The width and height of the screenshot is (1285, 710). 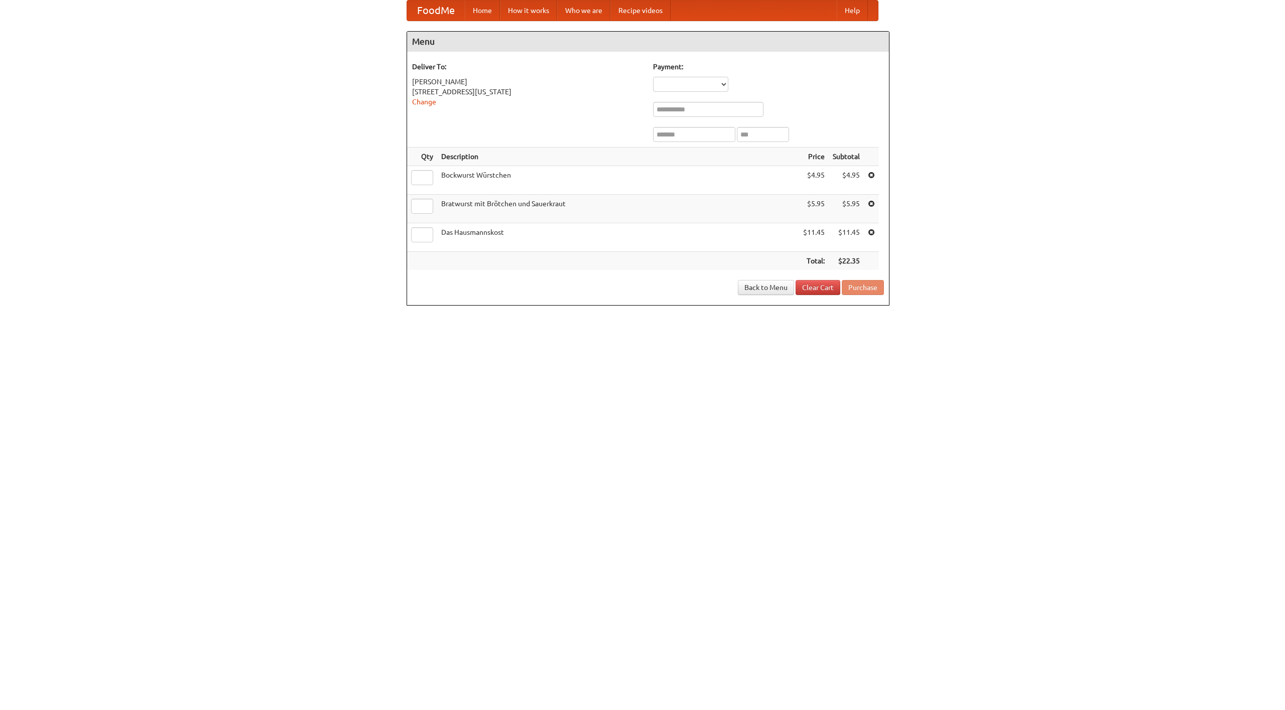 What do you see at coordinates (527, 67) in the screenshot?
I see `h5: Deliver To:` at bounding box center [527, 67].